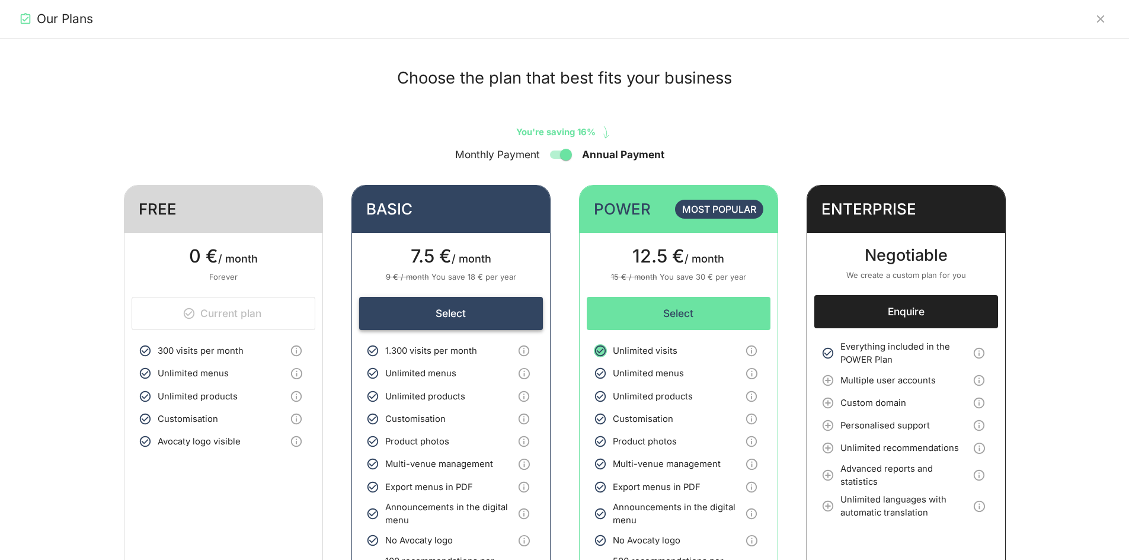 This screenshot has height=560, width=1129. What do you see at coordinates (904, 448) in the screenshot?
I see `span: Unlimited recommendations` at bounding box center [904, 448].